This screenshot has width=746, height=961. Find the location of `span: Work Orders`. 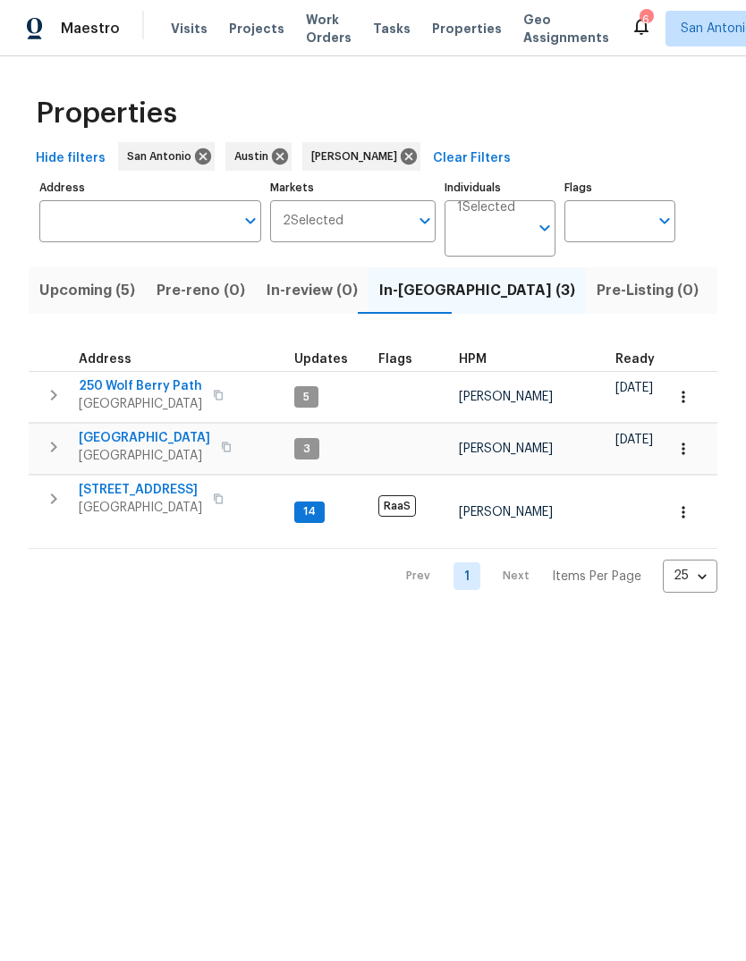

span: Work Orders is located at coordinates (328, 29).